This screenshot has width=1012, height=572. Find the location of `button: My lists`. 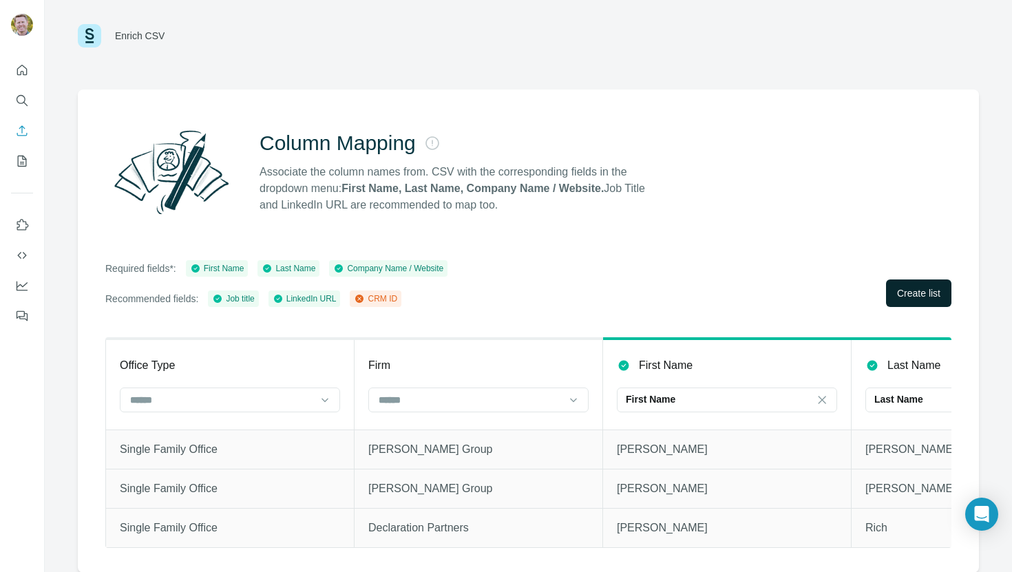

button: My lists is located at coordinates (22, 161).